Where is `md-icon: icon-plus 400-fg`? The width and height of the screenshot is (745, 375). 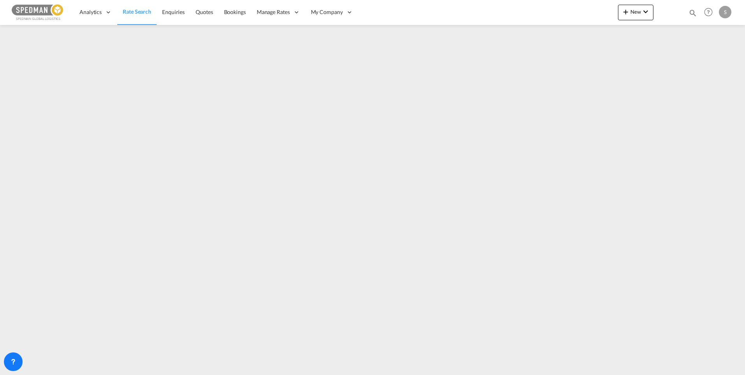
md-icon: icon-plus 400-fg is located at coordinates (625, 12).